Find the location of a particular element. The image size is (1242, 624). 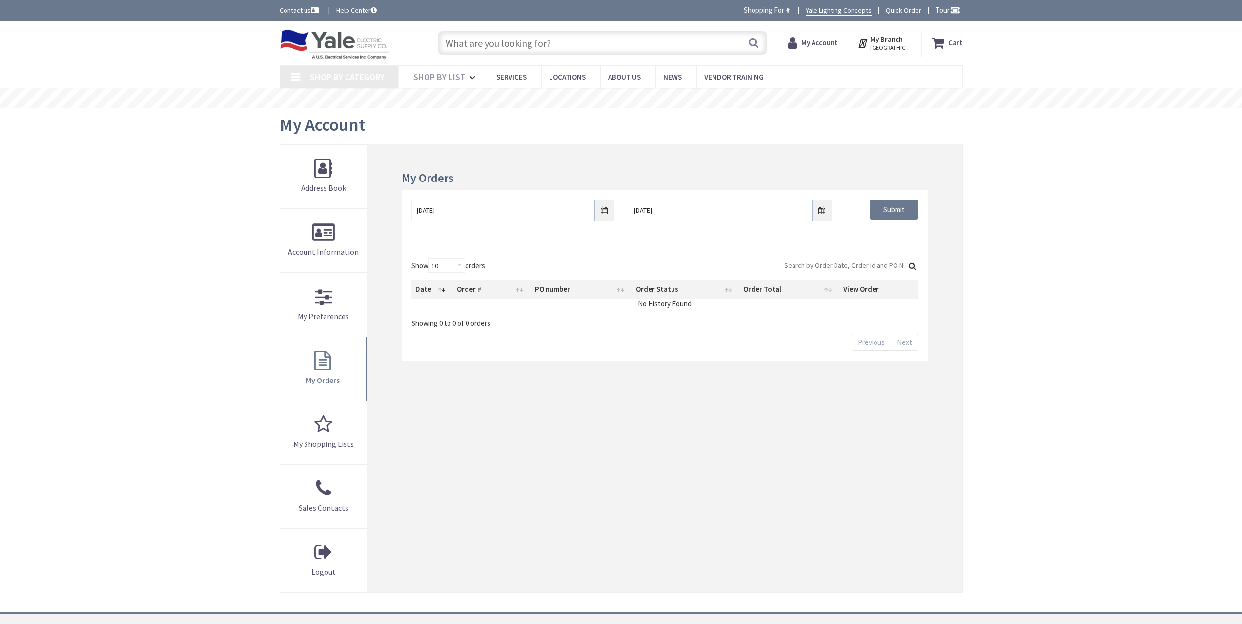

strong: My Branch is located at coordinates (887, 39).